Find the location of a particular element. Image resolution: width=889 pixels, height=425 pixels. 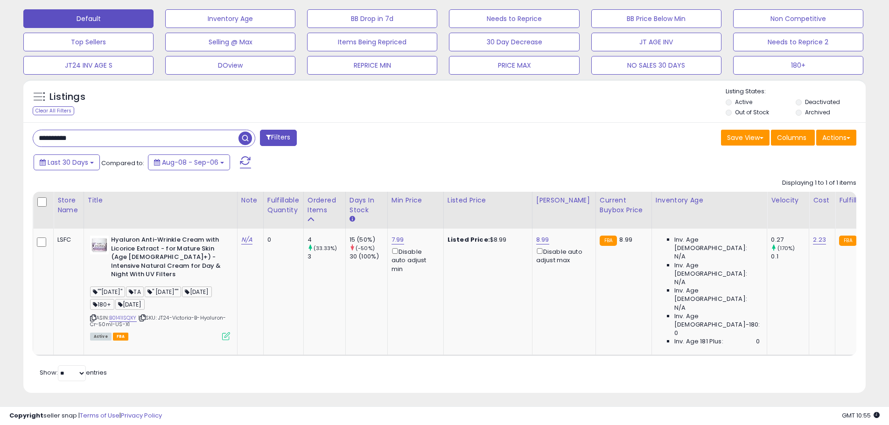

div: seller snap | | is located at coordinates (85, 416).